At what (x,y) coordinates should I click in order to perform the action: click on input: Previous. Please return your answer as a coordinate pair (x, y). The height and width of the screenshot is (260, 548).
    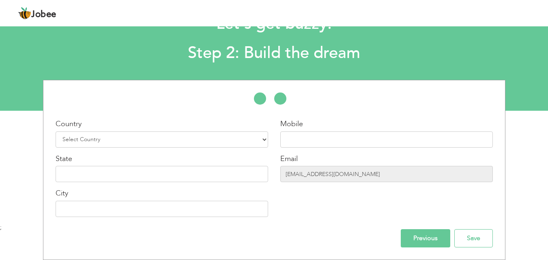
    Looking at the image, I should click on (425, 238).